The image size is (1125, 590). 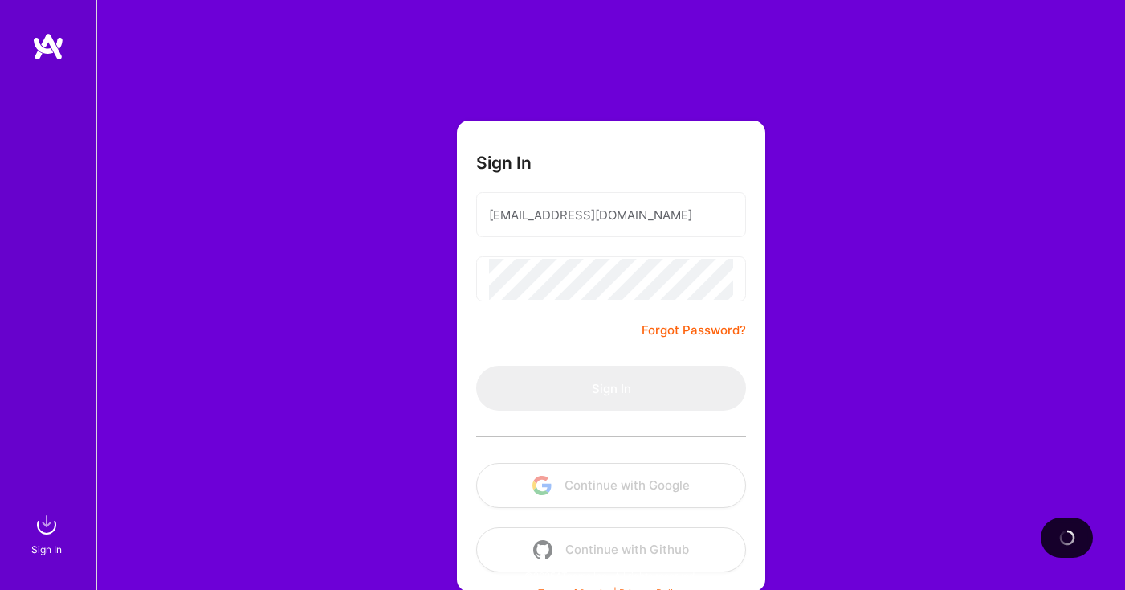 I want to click on img: logo, so click(x=48, y=47).